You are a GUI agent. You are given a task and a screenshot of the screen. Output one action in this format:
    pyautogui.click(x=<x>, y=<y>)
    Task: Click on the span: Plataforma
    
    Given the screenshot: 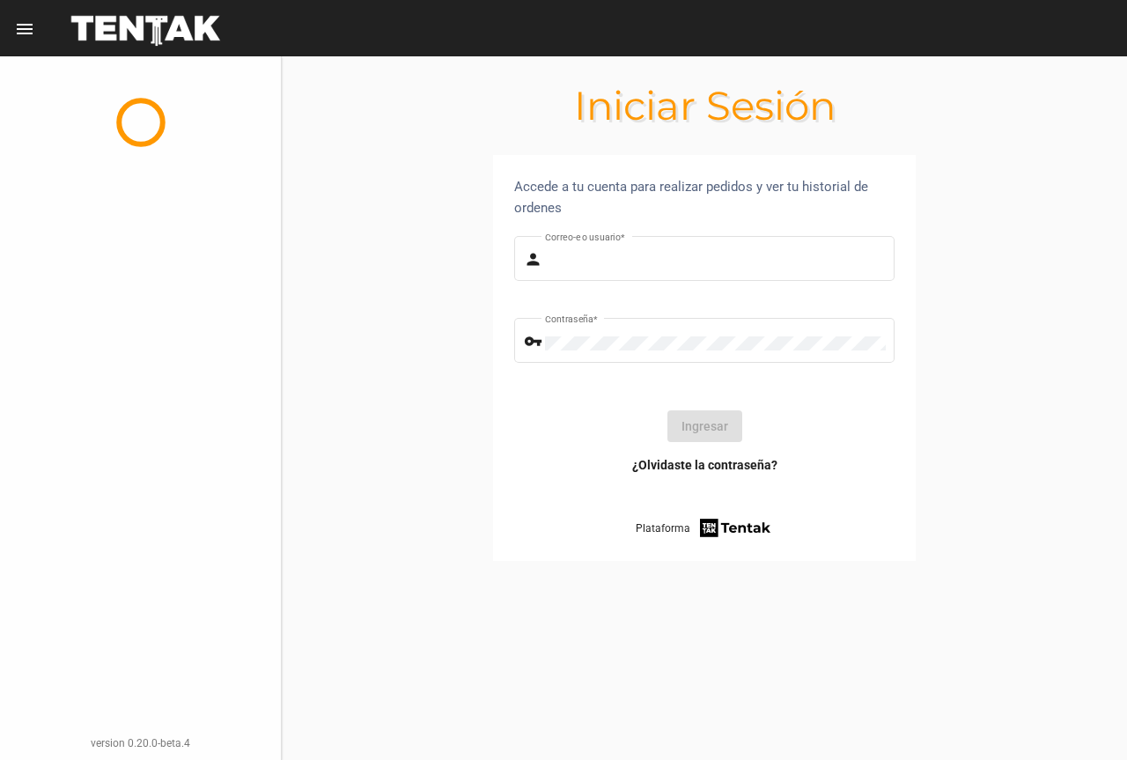 What is the action you would take?
    pyautogui.click(x=663, y=528)
    